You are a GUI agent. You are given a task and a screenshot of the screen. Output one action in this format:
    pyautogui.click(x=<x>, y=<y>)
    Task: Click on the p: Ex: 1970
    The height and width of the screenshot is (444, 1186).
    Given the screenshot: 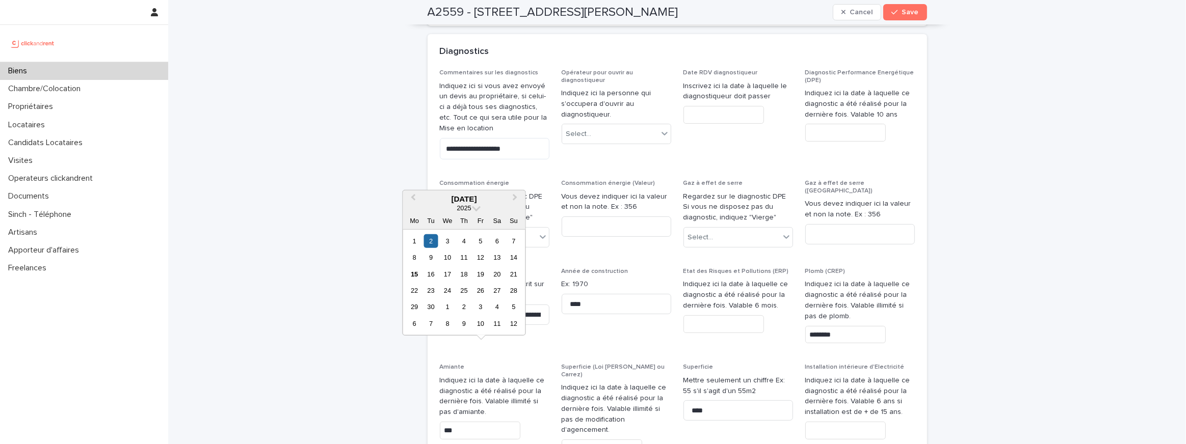 What is the action you would take?
    pyautogui.click(x=616, y=284)
    